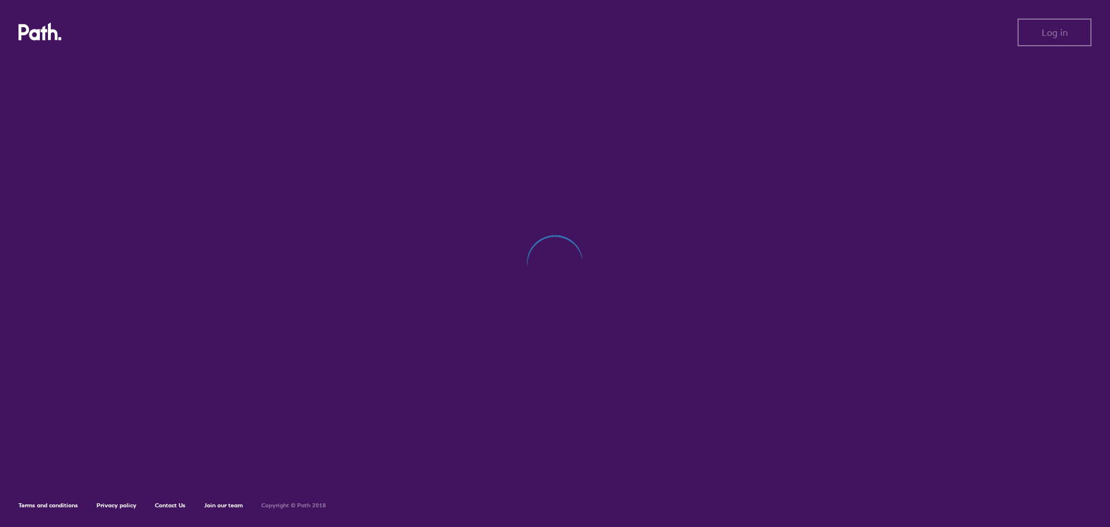  What do you see at coordinates (223, 505) in the screenshot?
I see `a: Join our team` at bounding box center [223, 505].